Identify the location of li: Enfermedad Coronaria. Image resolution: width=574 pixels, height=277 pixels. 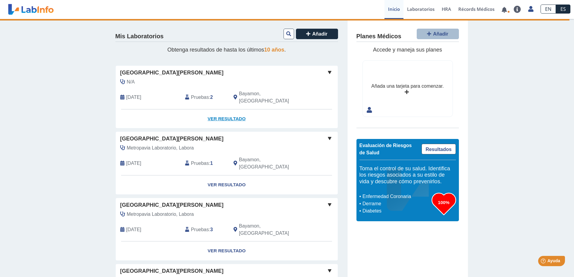
(396, 196).